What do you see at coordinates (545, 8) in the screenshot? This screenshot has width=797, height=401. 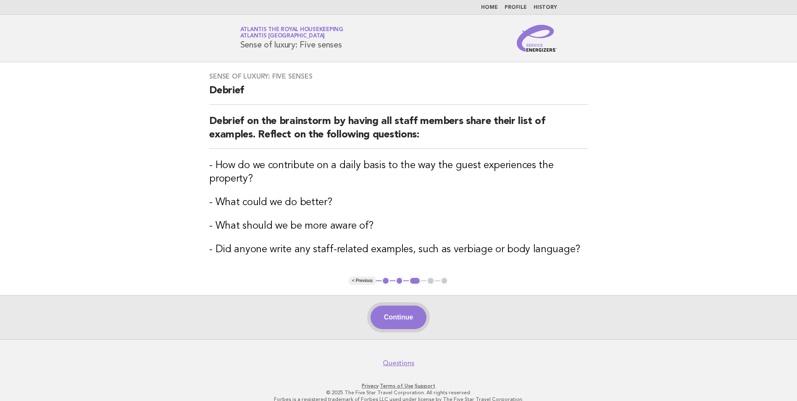 I see `a: History` at bounding box center [545, 8].